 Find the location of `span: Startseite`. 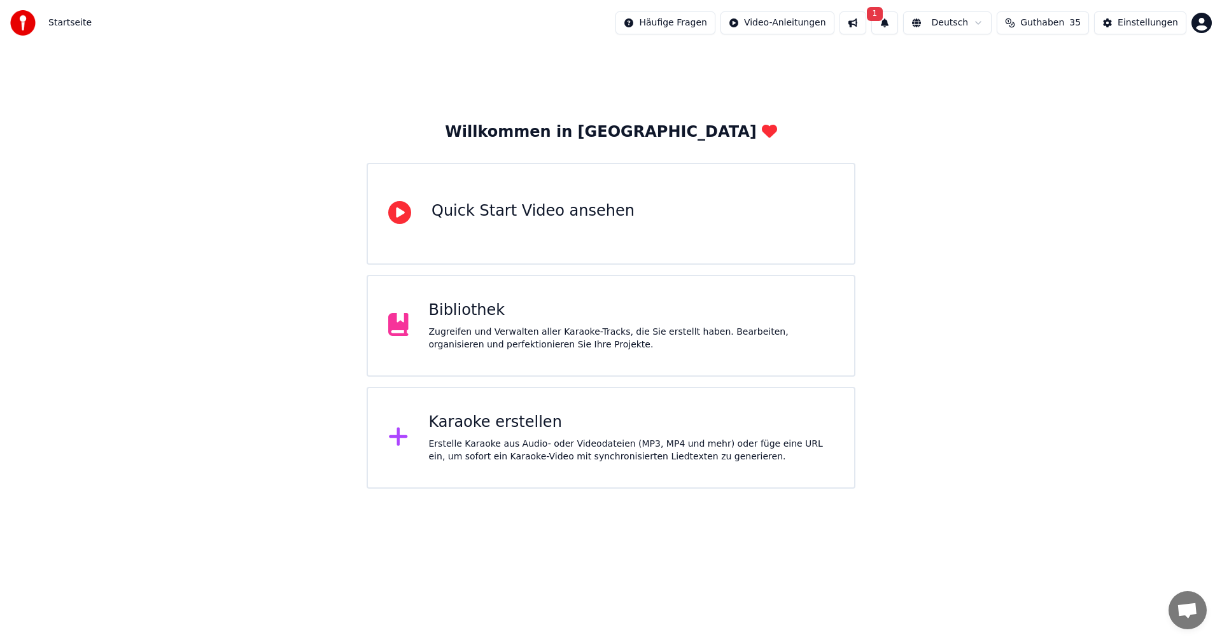

span: Startseite is located at coordinates (70, 23).